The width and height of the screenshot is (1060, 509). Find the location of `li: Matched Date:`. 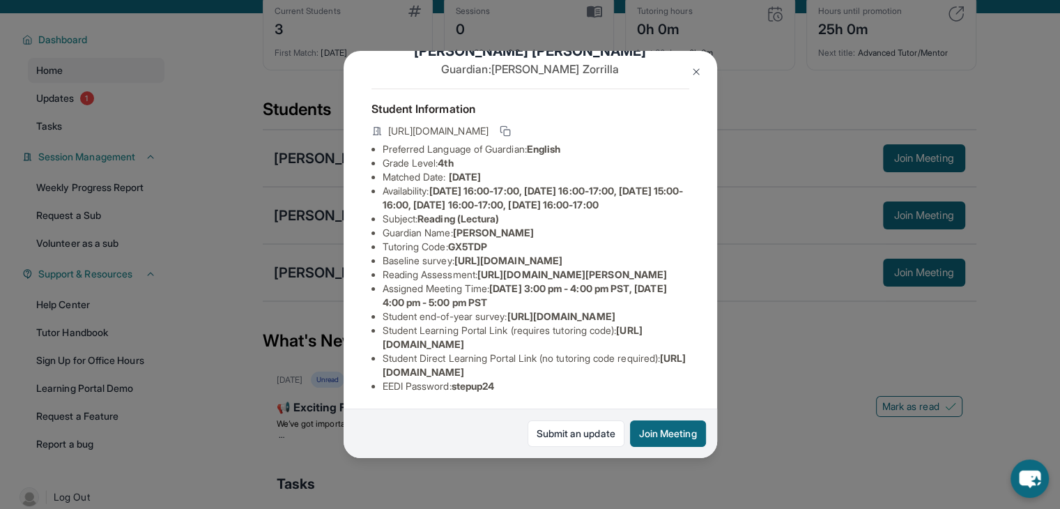

li: Matched Date: is located at coordinates (536, 177).